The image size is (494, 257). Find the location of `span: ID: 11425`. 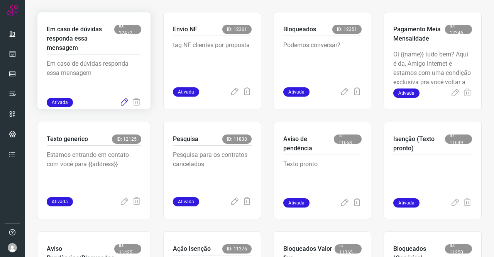

span: ID: 11425 is located at coordinates (128, 248).